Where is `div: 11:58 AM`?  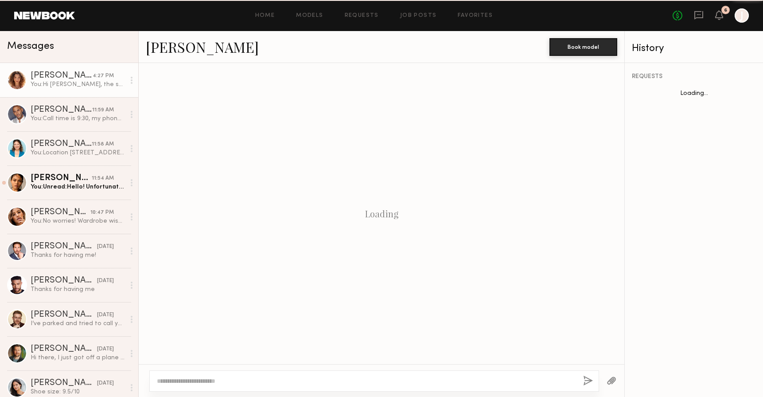 div: 11:58 AM is located at coordinates (103, 144).